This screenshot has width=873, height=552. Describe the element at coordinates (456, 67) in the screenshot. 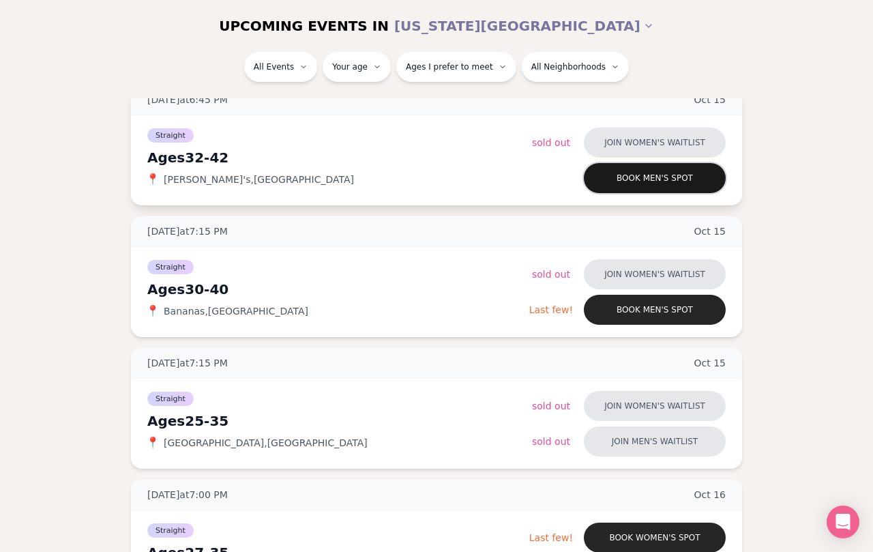

I see `button: Ages I prefer to meet` at that location.